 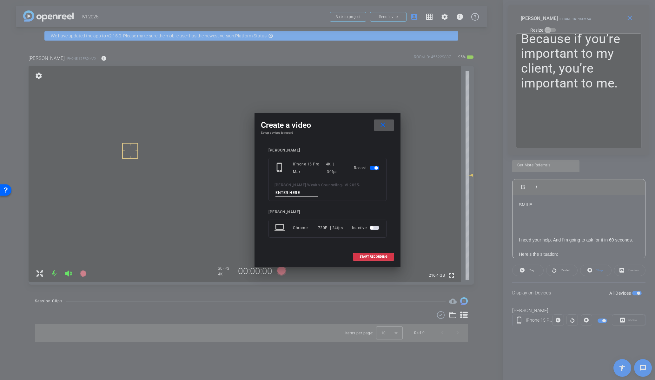 What do you see at coordinates (330, 228) in the screenshot?
I see `div: 720P | 24fps` at bounding box center [330, 228].